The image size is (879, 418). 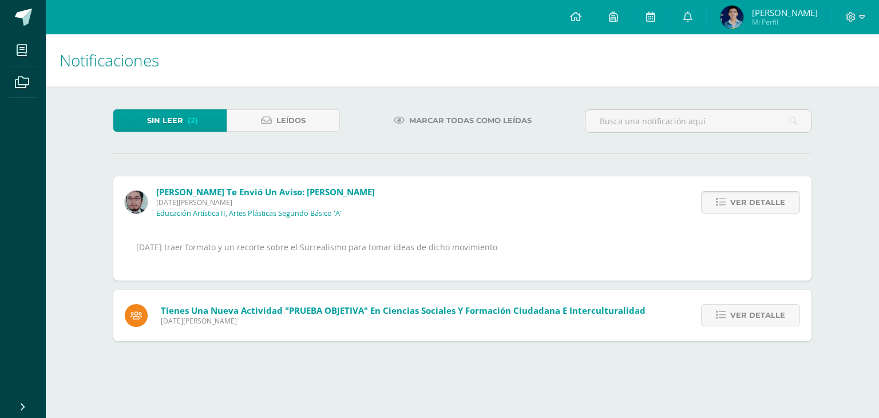 What do you see at coordinates (462, 120) in the screenshot?
I see `a: Marcar todas como leídas` at bounding box center [462, 120].